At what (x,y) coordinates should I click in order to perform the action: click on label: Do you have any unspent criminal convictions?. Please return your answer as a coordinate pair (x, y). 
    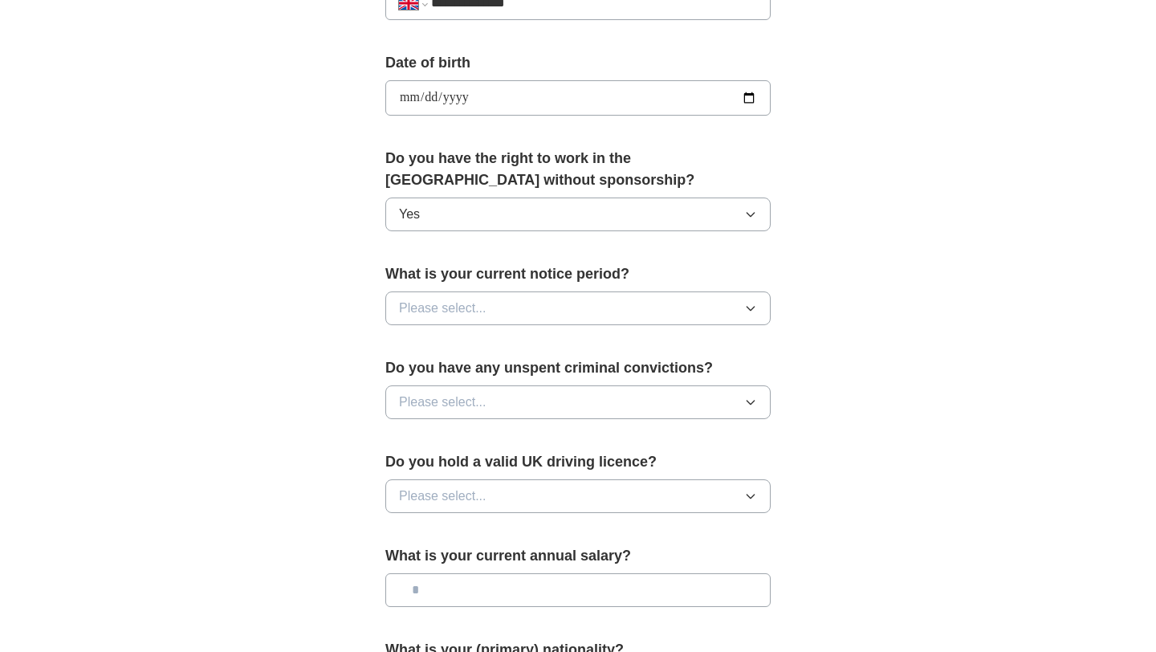
    Looking at the image, I should click on (578, 368).